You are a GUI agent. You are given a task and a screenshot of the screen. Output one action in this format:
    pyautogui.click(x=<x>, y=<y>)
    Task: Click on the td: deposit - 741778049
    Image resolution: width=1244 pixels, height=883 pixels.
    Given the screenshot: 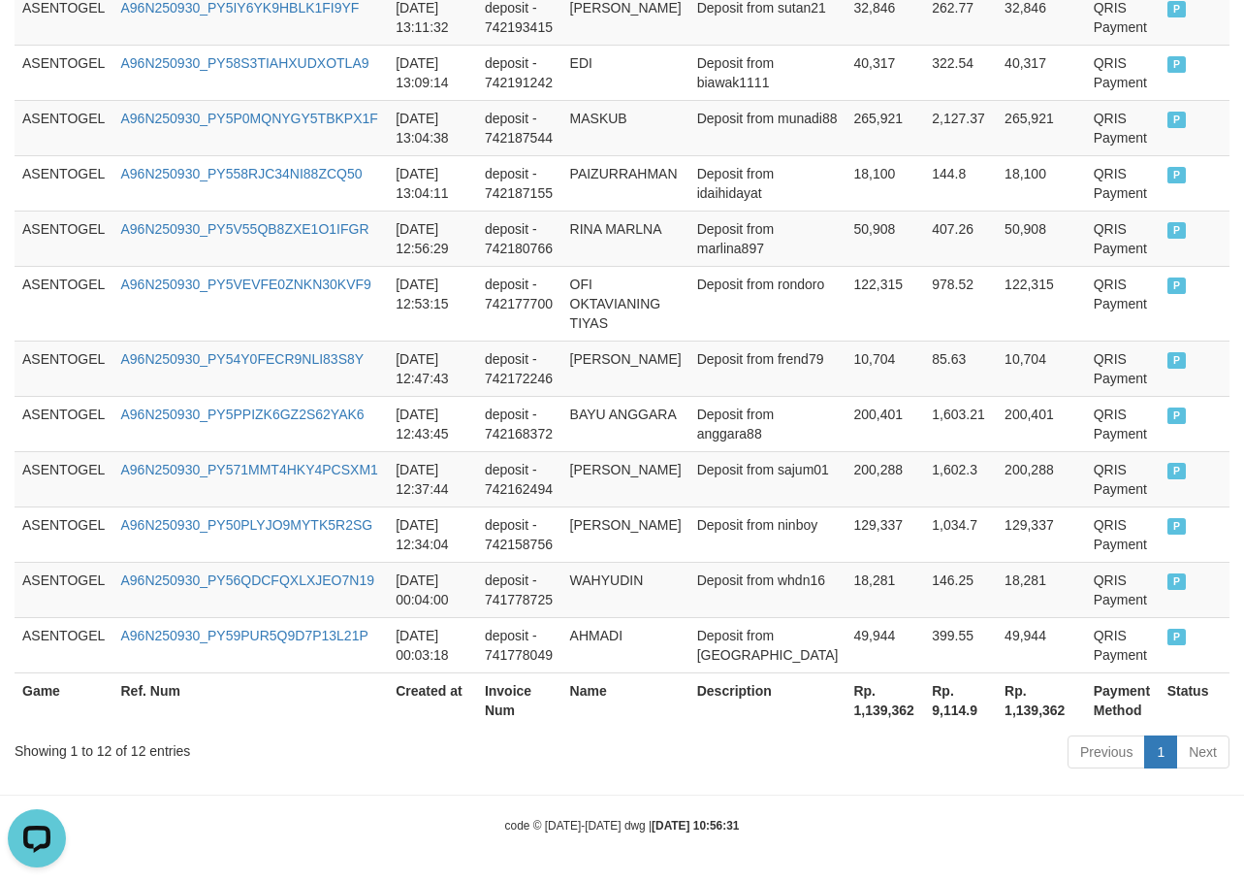 What is the action you would take?
    pyautogui.click(x=520, y=644)
    